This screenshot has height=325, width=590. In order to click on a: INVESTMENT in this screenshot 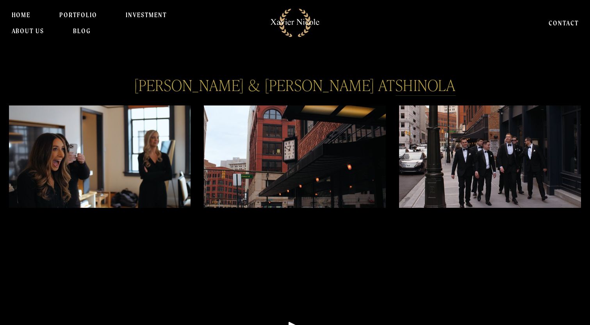, I will do `click(146, 15)`.